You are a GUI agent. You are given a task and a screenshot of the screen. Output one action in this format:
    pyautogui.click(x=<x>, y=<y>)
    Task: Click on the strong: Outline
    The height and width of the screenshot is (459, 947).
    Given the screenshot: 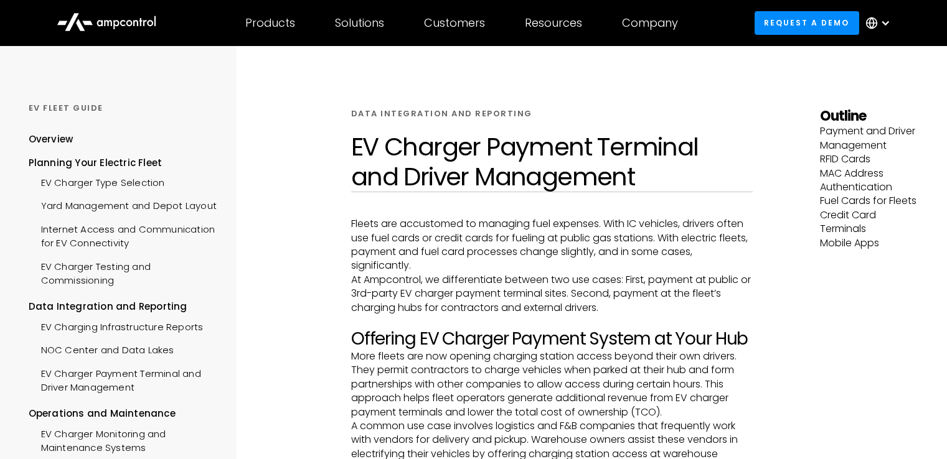 What is the action you would take?
    pyautogui.click(x=843, y=116)
    